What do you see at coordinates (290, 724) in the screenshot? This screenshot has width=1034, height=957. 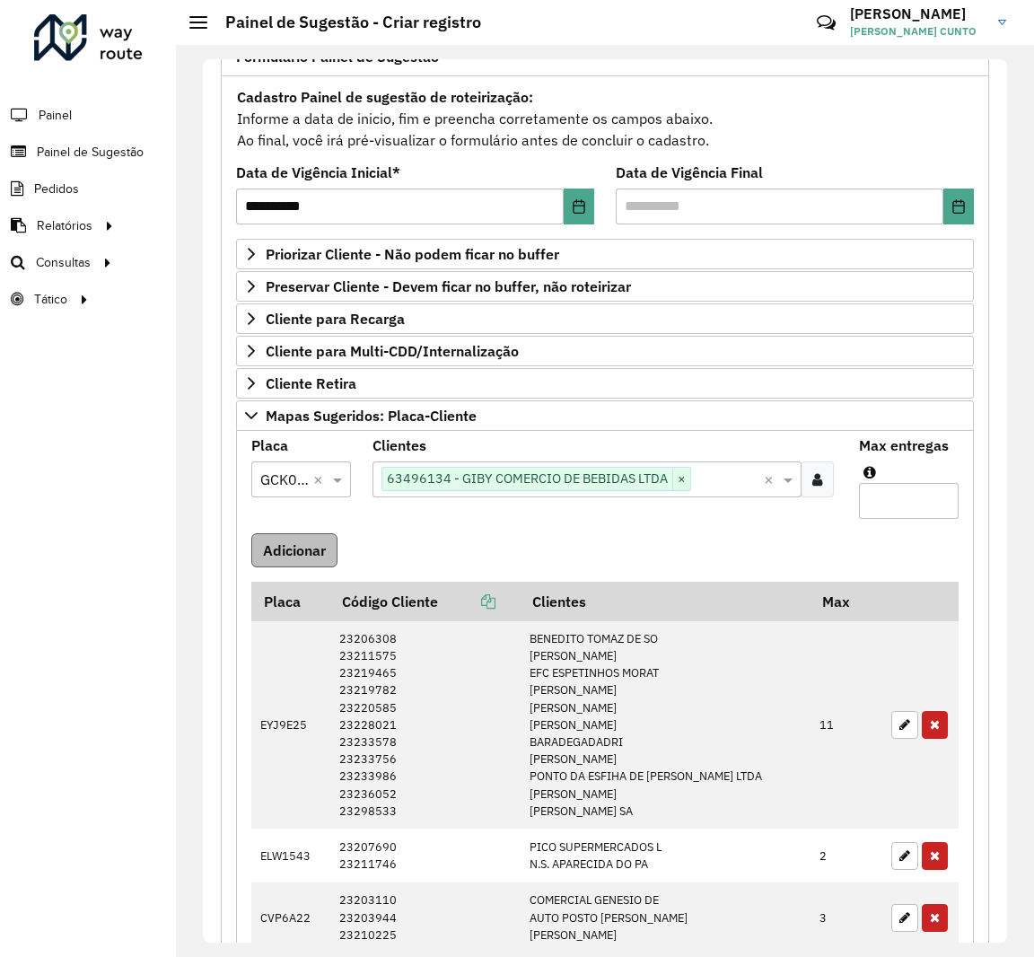 I see `td: EYJ9E25` at bounding box center [290, 724].